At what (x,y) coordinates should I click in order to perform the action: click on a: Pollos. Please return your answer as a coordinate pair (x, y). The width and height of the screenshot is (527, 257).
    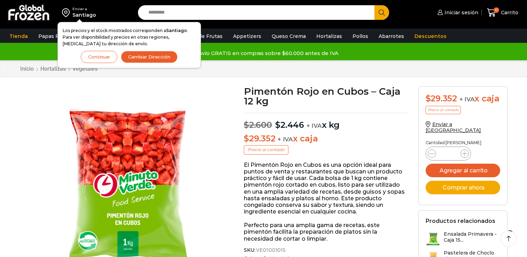
    Looking at the image, I should click on (360, 36).